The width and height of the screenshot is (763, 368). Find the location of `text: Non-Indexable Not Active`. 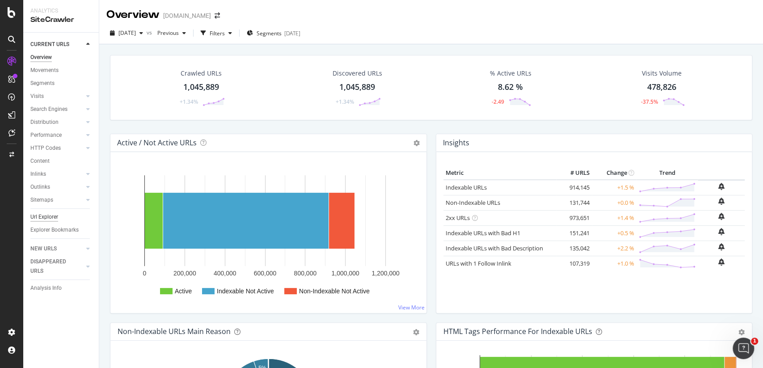

text: Non-Indexable Not Active is located at coordinates (334, 291).